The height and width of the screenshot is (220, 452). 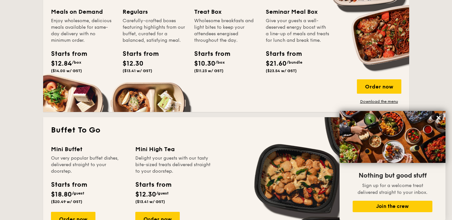 What do you see at coordinates (61, 64) in the screenshot?
I see `span: $12.84` at bounding box center [61, 64].